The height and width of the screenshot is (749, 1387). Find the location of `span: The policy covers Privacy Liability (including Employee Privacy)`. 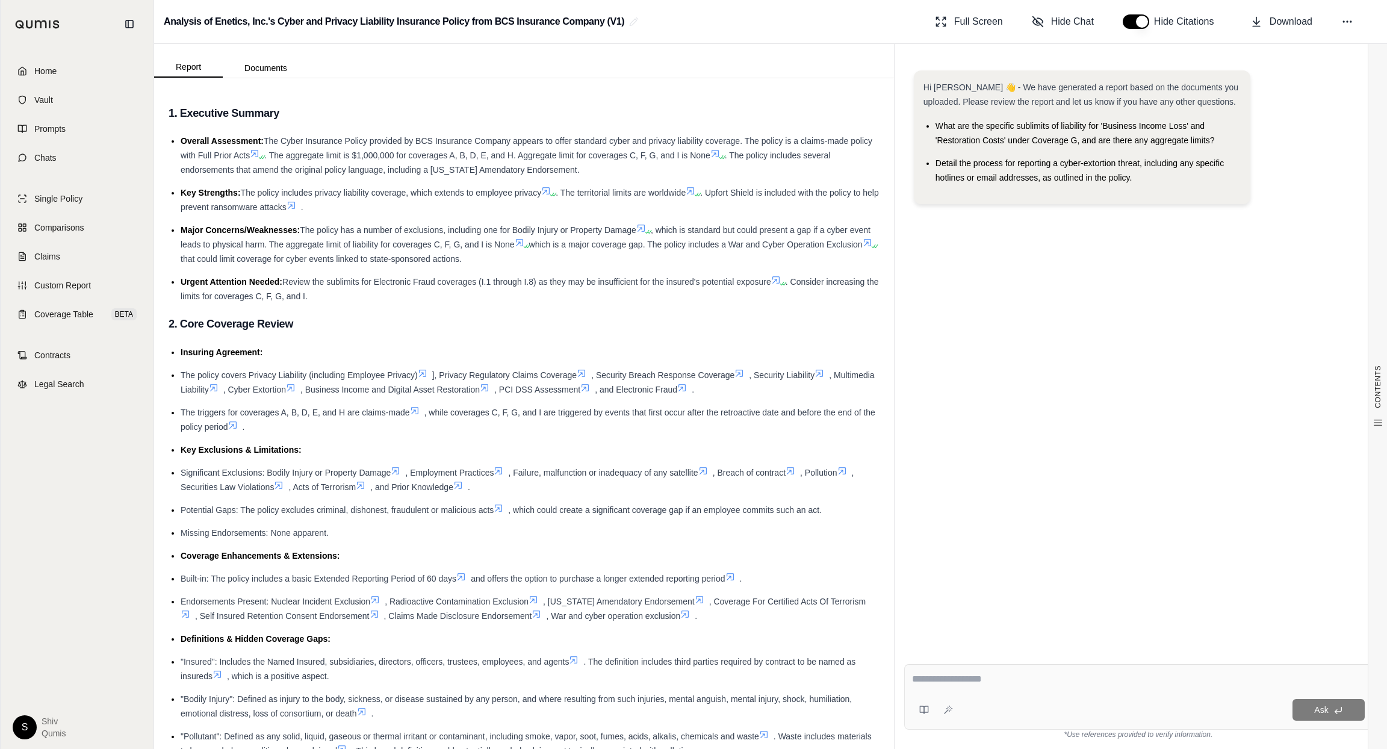

span: The policy covers Privacy Liability (including Employee Privacy) is located at coordinates (299, 375).